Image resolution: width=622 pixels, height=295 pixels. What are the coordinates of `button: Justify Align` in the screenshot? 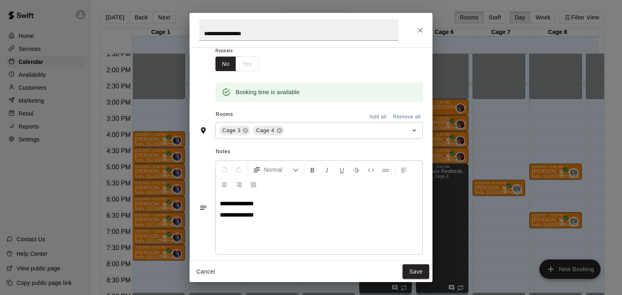 It's located at (253, 185).